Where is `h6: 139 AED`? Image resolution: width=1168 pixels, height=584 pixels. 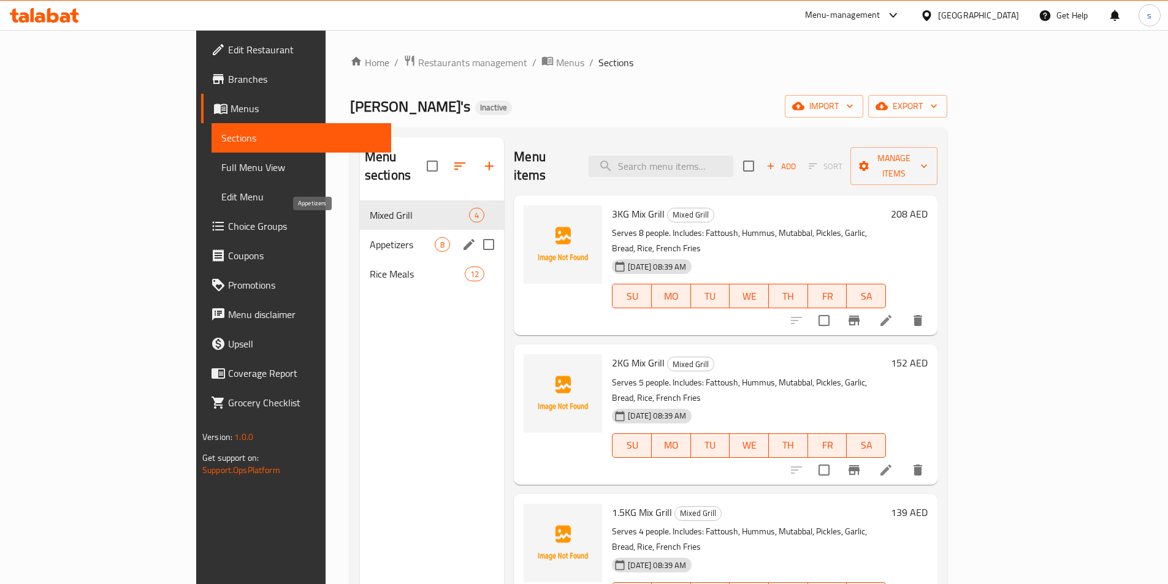 h6: 139 AED is located at coordinates (909, 513).